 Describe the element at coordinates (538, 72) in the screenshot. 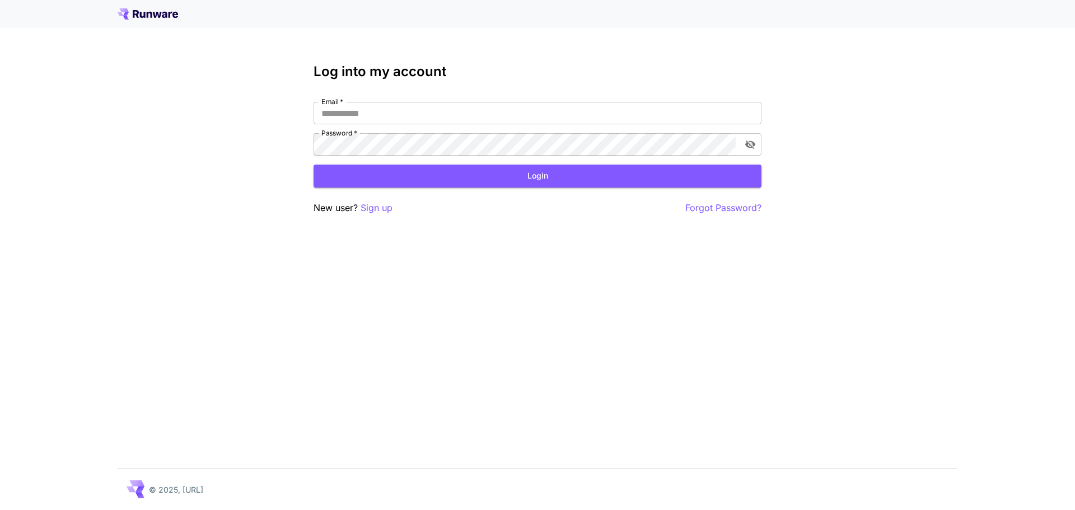

I see `h3: Log into my account` at that location.